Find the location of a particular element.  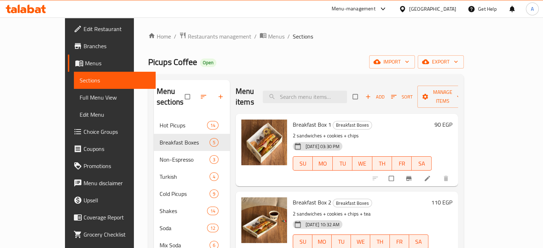

span: Promotions is located at coordinates (117, 166).